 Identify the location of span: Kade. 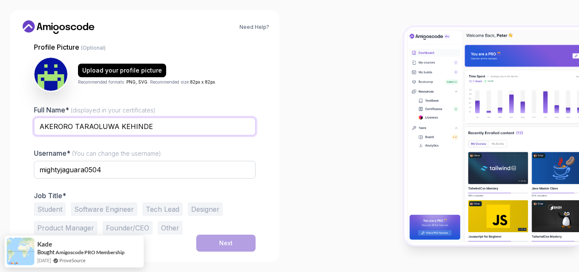
(44, 244).